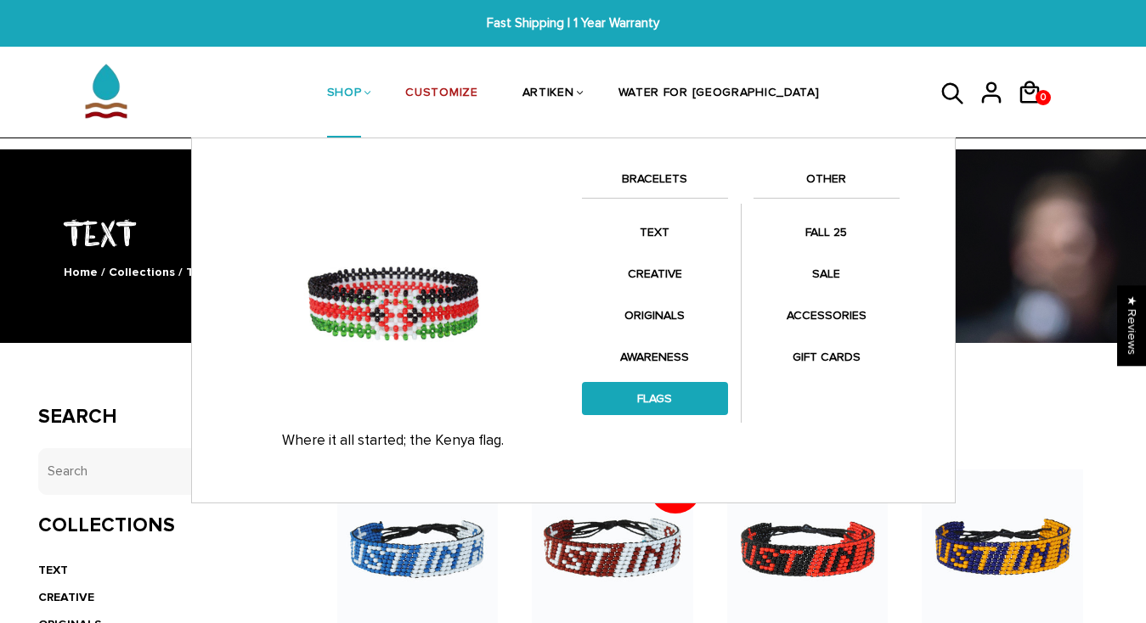  Describe the element at coordinates (655, 398) in the screenshot. I see `a: FLAGS` at that location.